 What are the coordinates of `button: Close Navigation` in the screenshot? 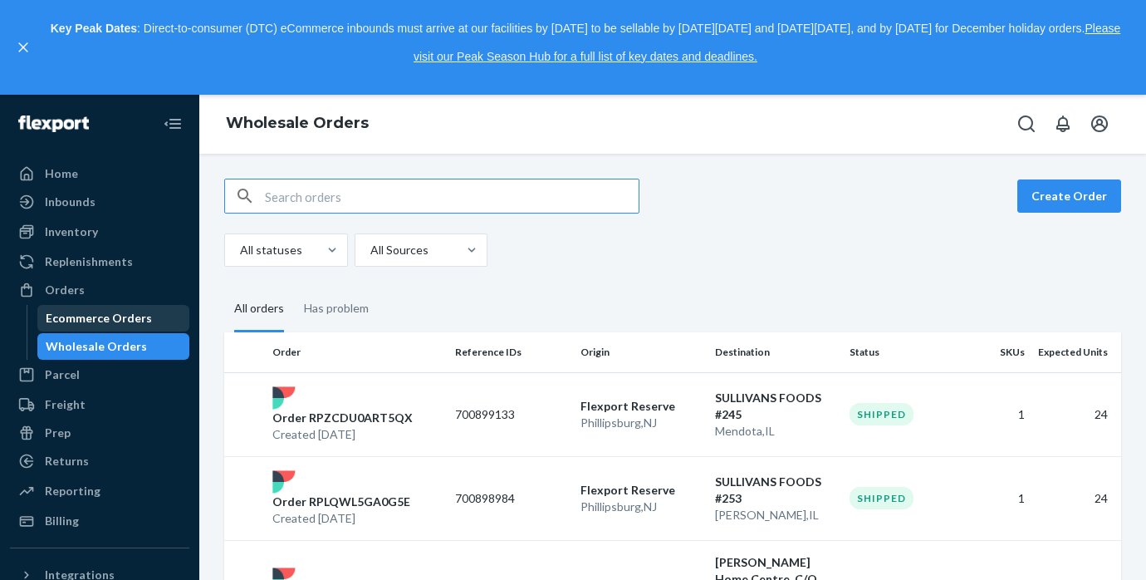 It's located at (173, 124).